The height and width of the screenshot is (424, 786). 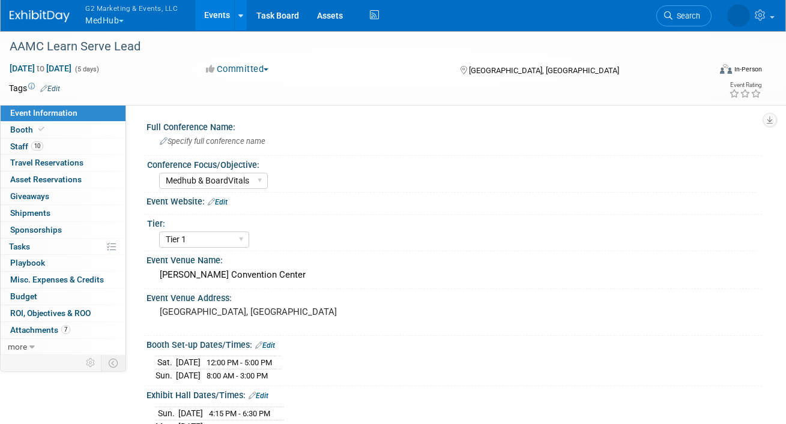 What do you see at coordinates (454, 125) in the screenshot?
I see `div: Full Conference Name:` at bounding box center [454, 125].